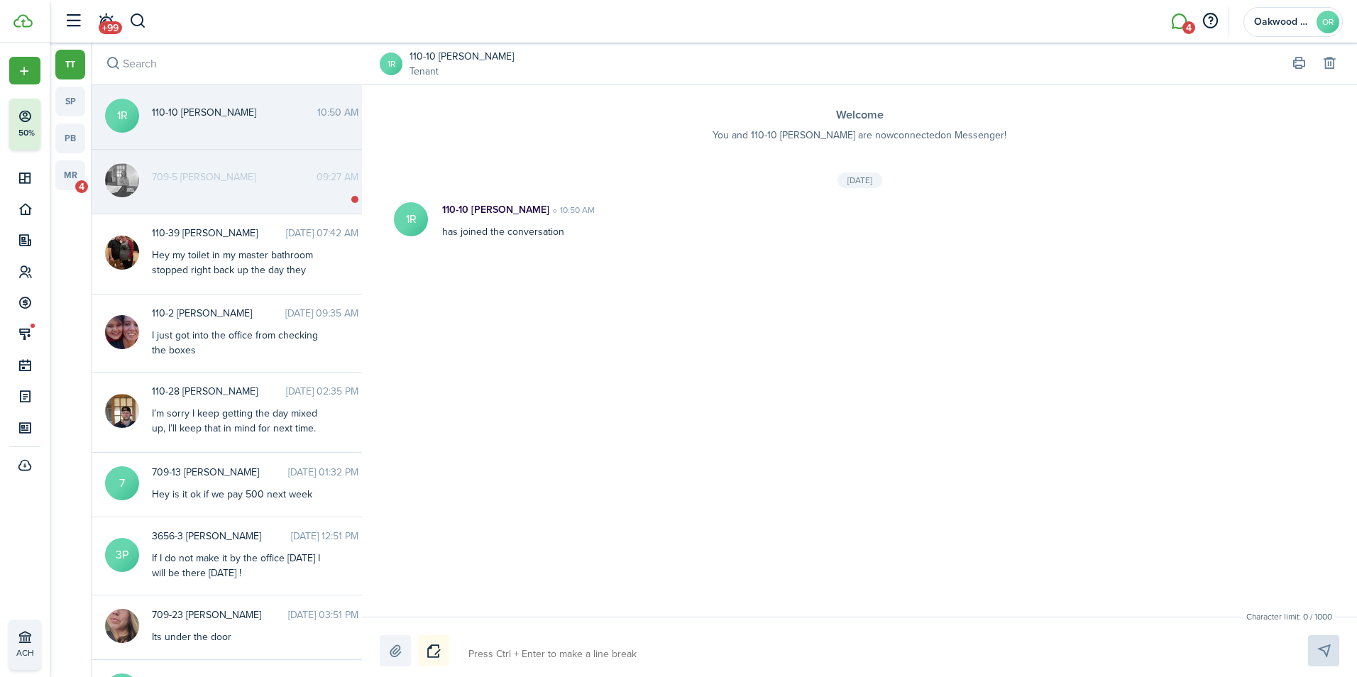 The height and width of the screenshot is (677, 1357). What do you see at coordinates (241, 636) in the screenshot?
I see `div: Its under the door` at bounding box center [241, 636].